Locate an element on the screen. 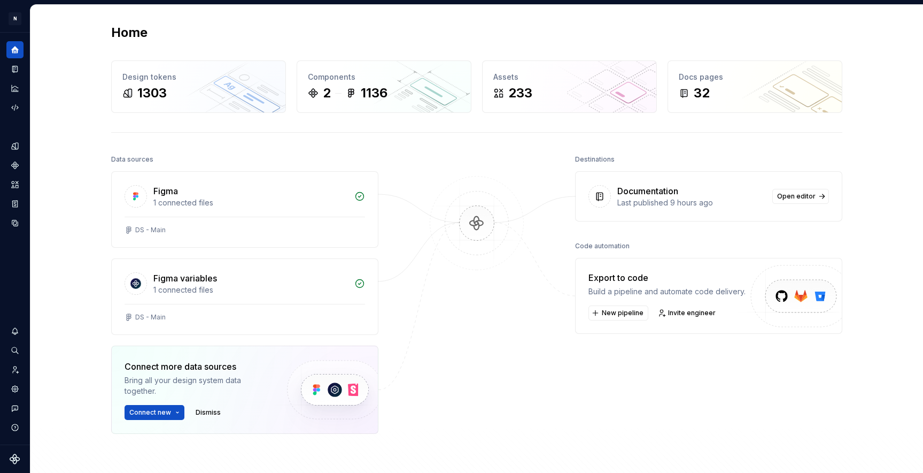  a: Invite engineer is located at coordinates (688, 313).